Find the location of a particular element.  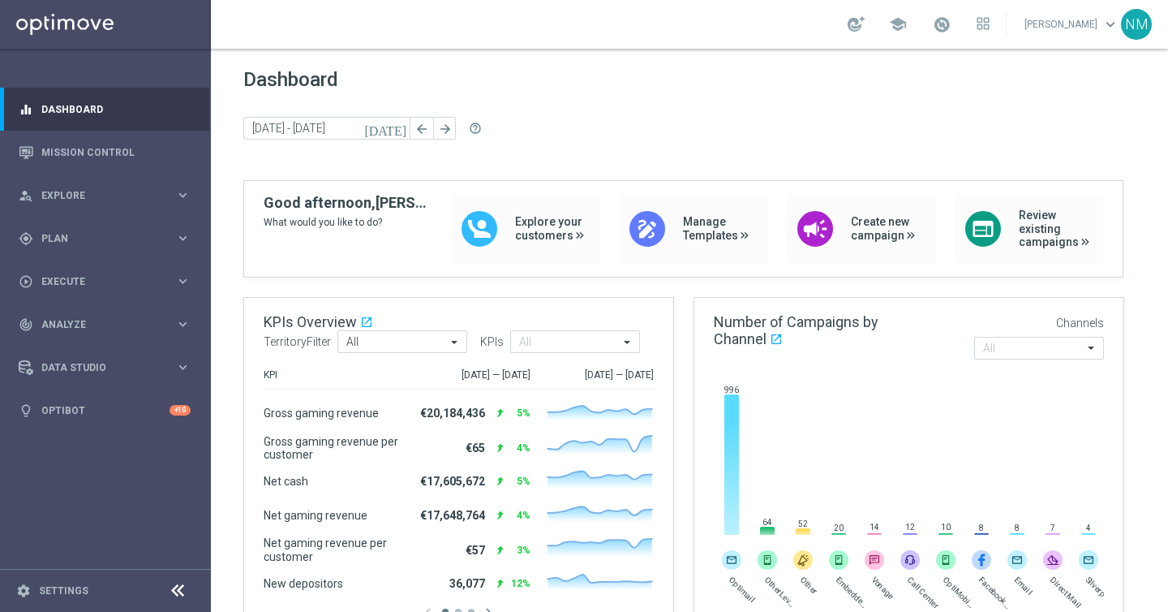

div: NM is located at coordinates (1136, 24).